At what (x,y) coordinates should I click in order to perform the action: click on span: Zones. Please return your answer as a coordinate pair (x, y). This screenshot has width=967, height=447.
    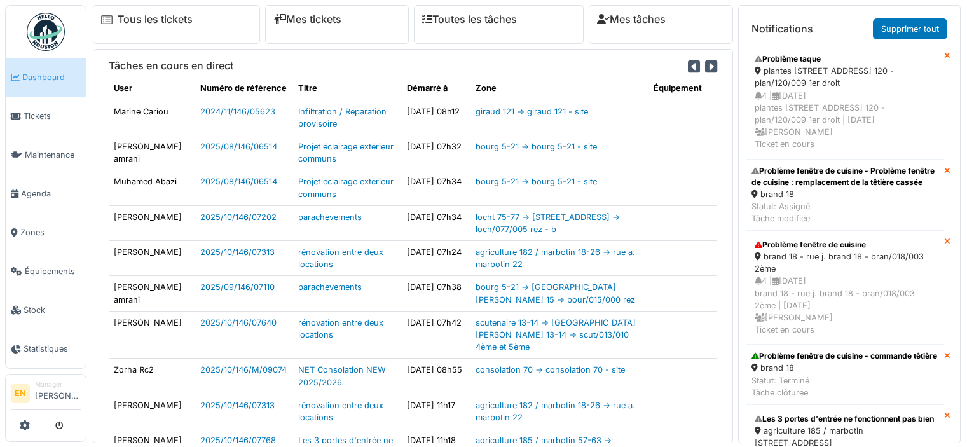
    Looking at the image, I should click on (50, 232).